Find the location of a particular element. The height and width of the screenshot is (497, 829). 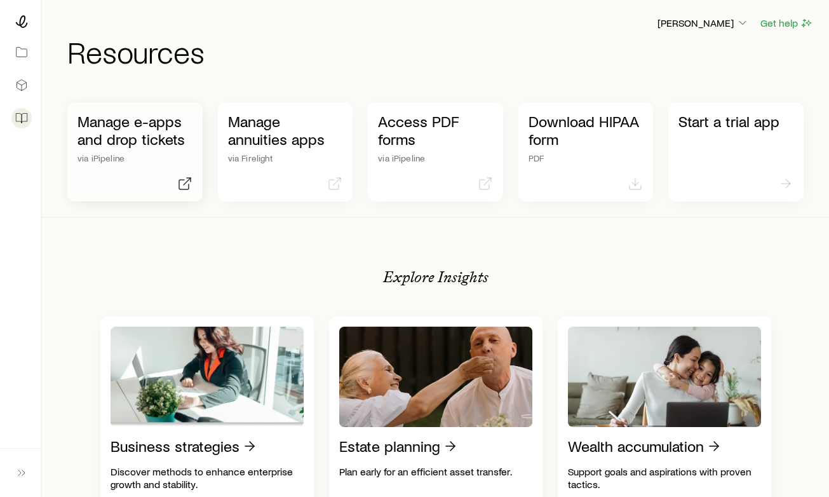

p: Download HIPAA form is located at coordinates (586, 130).